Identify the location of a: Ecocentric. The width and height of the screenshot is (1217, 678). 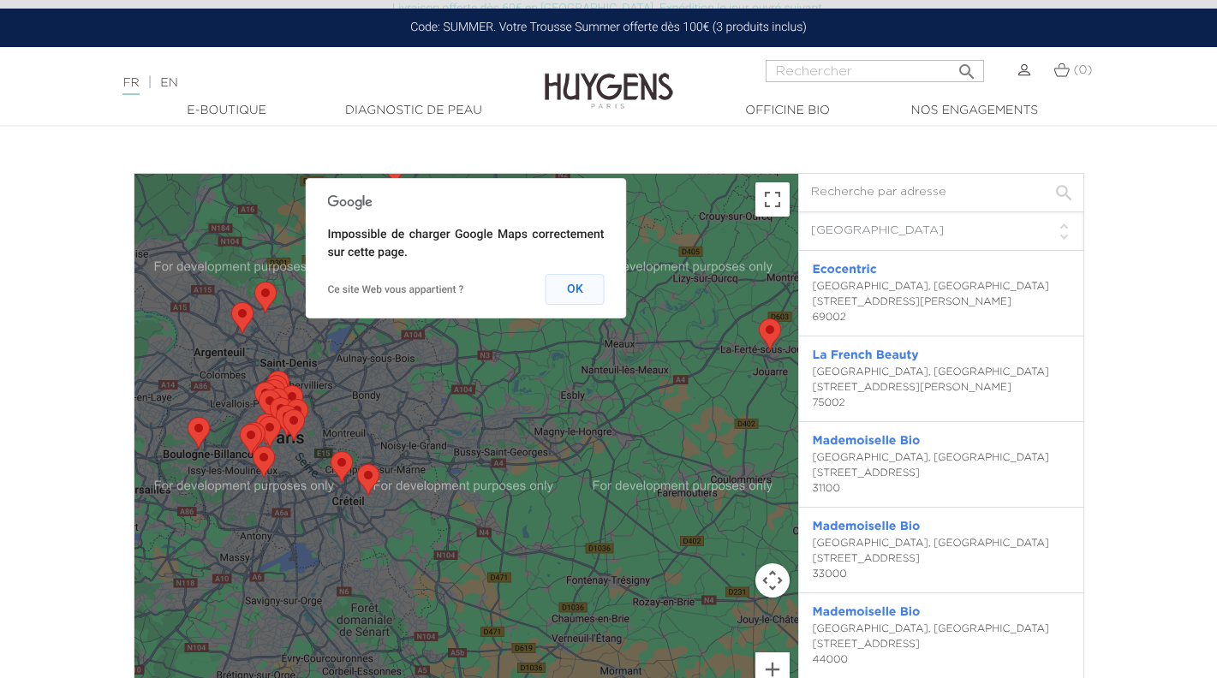
(844, 270).